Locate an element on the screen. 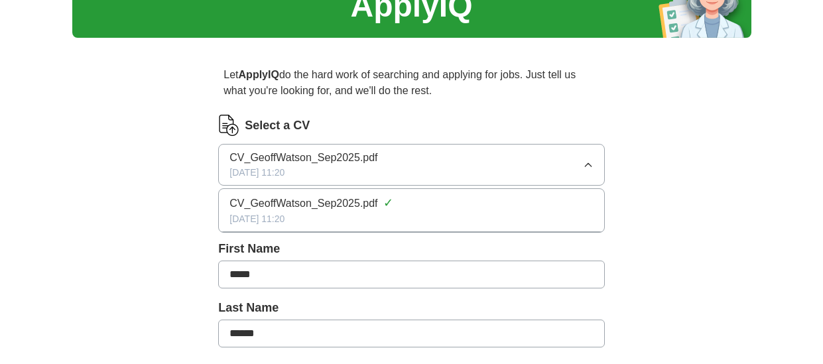 The height and width of the screenshot is (364, 823). label: First Name is located at coordinates (411, 249).